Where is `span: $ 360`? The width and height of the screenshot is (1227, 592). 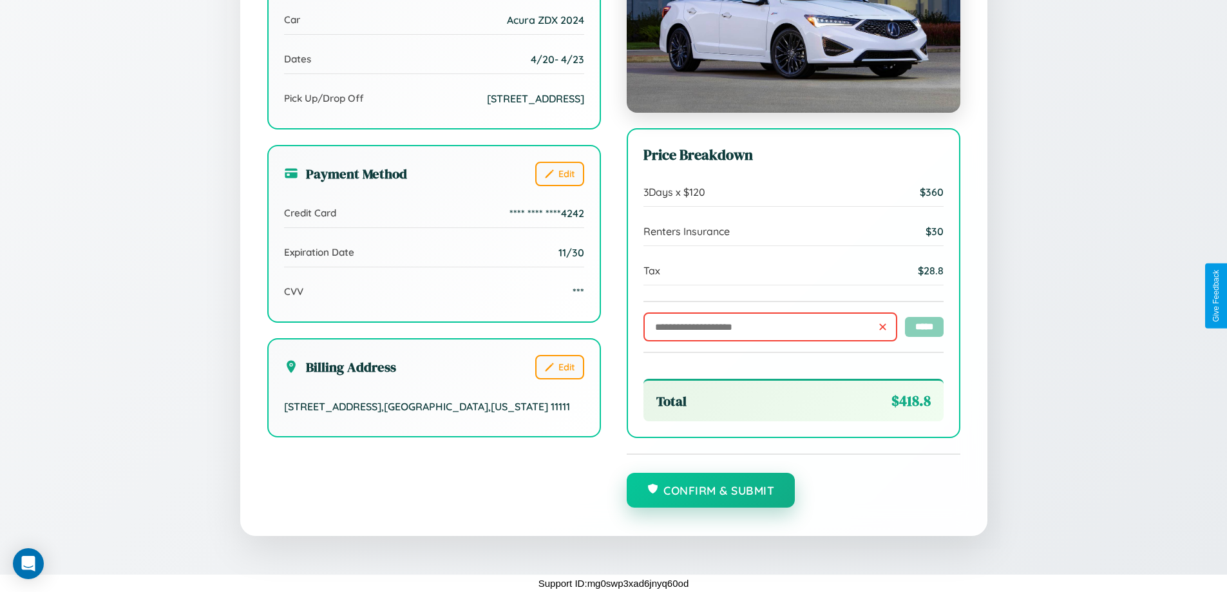
span: $ 360 is located at coordinates (932, 192).